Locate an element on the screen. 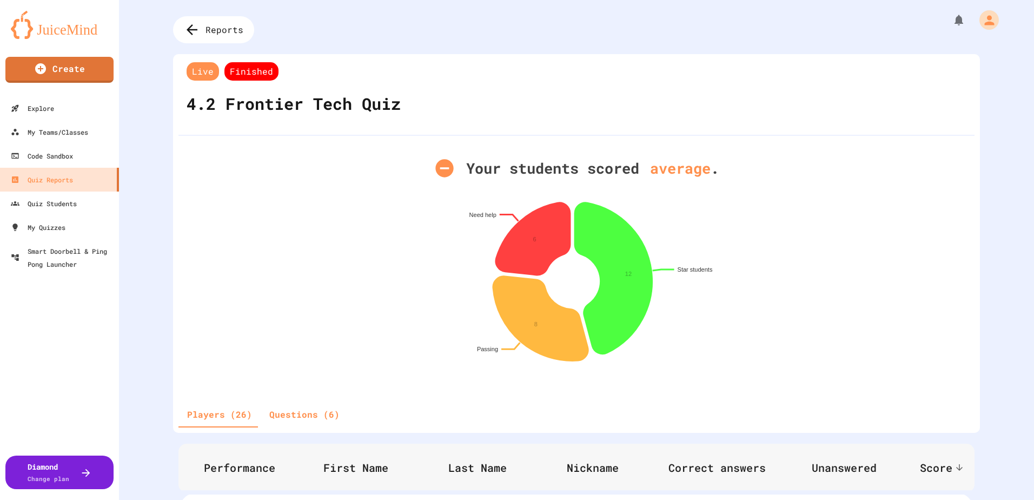 The height and width of the screenshot is (500, 1034). text: Star students is located at coordinates (695, 269).